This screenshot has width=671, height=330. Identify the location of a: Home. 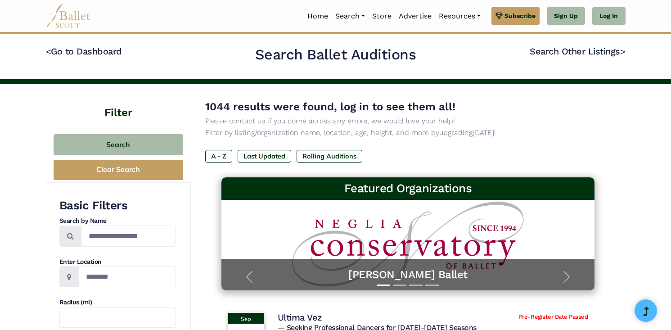
(318, 16).